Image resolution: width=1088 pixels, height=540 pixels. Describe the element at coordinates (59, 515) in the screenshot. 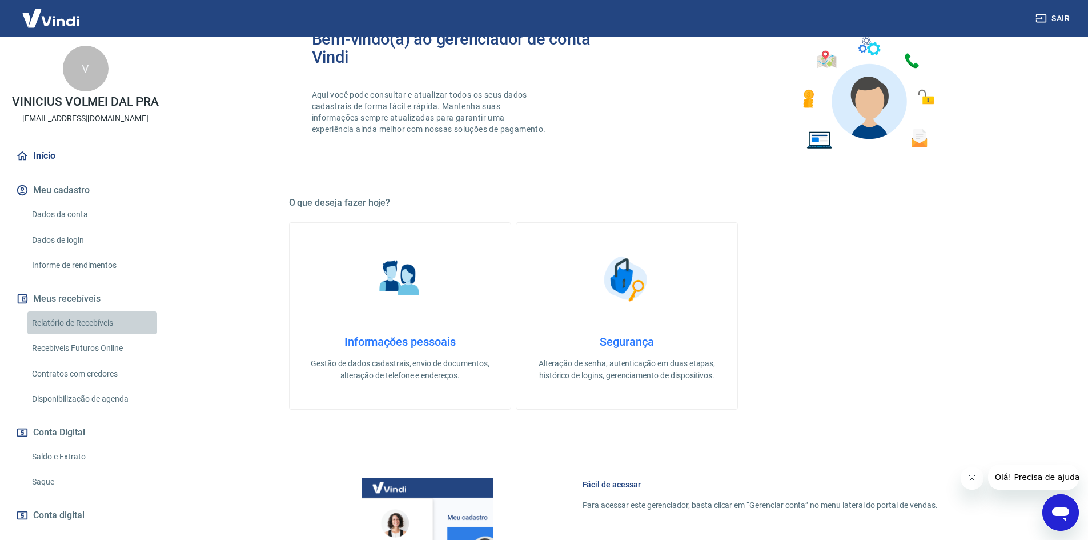

I see `span: Conta digital` at that location.